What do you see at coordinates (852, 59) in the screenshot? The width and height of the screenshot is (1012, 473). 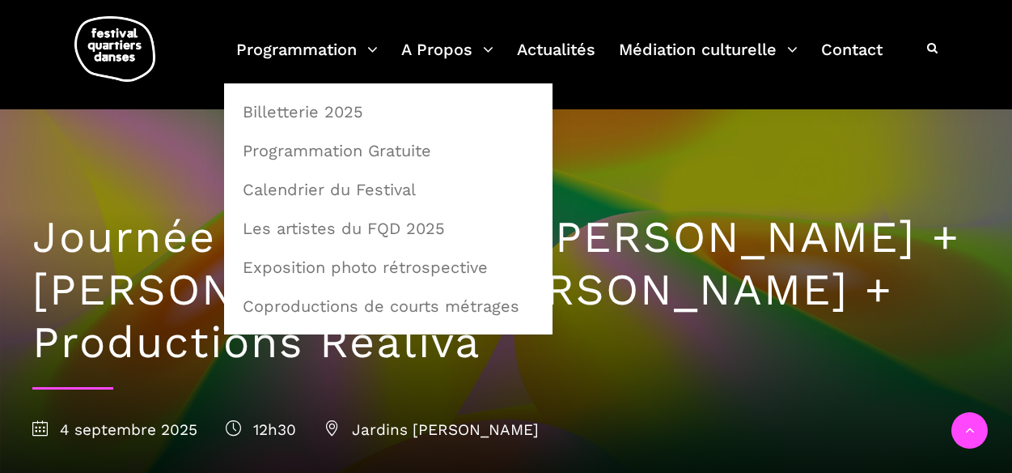 I see `a: Contact` at bounding box center [852, 59].